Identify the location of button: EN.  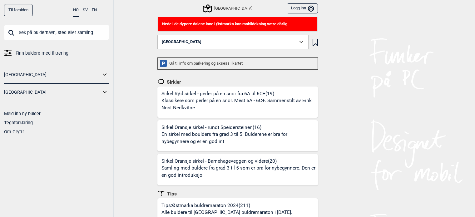
(94, 10).